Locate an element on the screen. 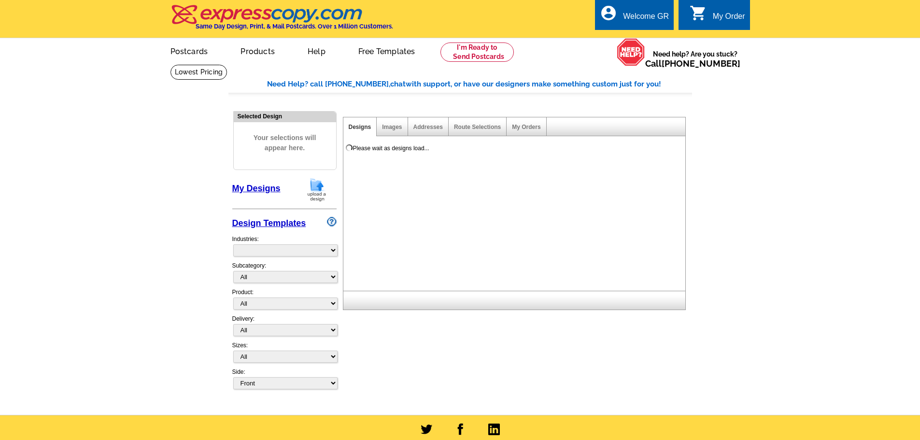 This screenshot has height=440, width=920. span: Call is located at coordinates (692, 63).